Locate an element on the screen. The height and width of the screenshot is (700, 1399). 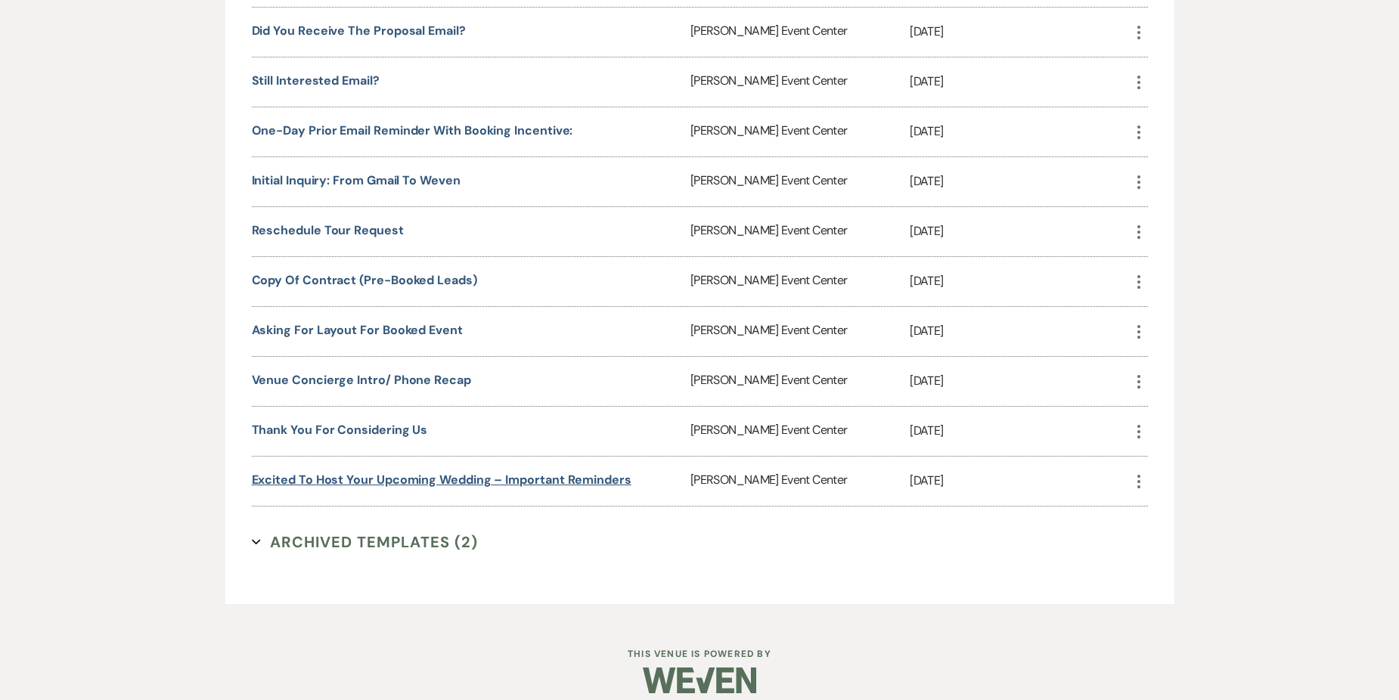
a: Excited to Host Your Upcoming Wedding – Important Reminders is located at coordinates (442, 479).